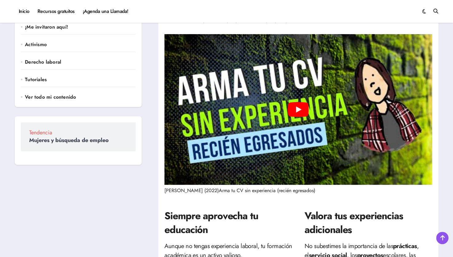  I want to click on a: Inicio, so click(24, 11).